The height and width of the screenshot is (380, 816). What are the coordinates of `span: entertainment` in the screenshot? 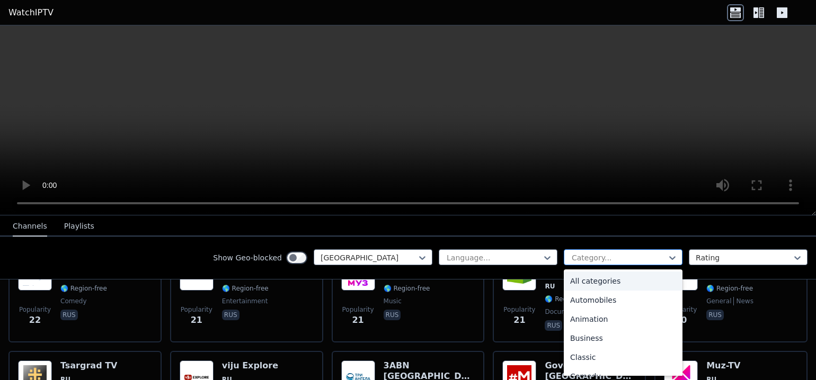 It's located at (245, 301).